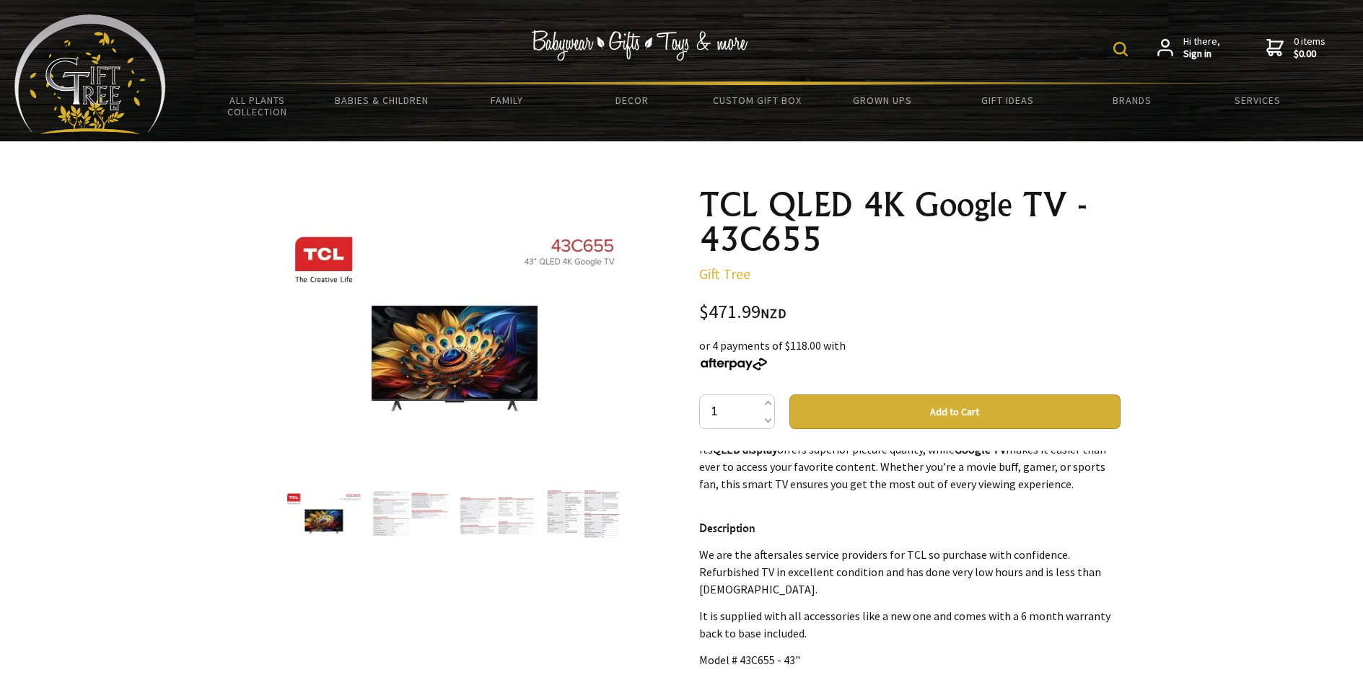 The width and height of the screenshot is (1363, 680). I want to click on a: Decor, so click(631, 100).